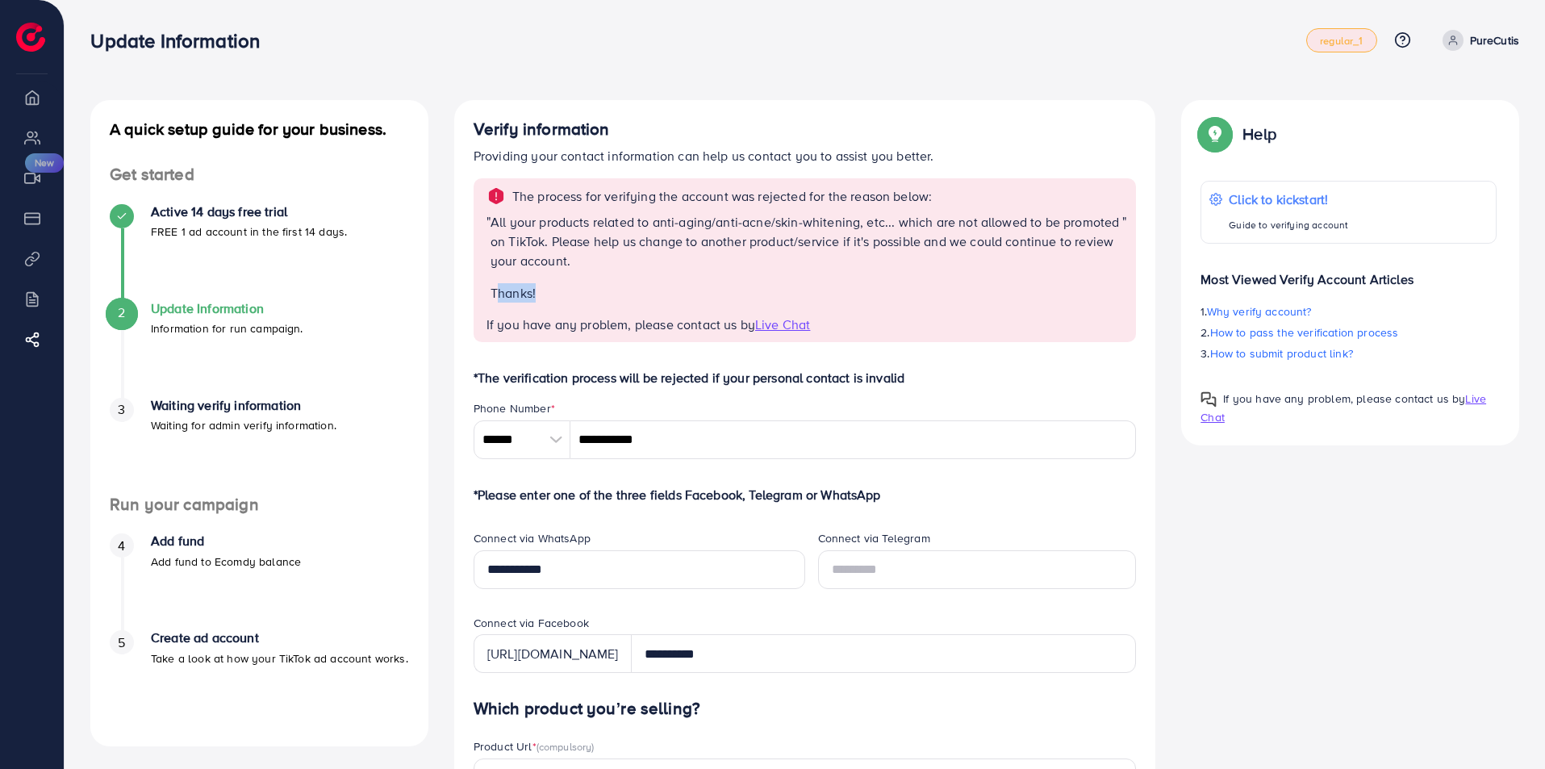  What do you see at coordinates (1259, 134) in the screenshot?
I see `p: Help` at bounding box center [1259, 134].